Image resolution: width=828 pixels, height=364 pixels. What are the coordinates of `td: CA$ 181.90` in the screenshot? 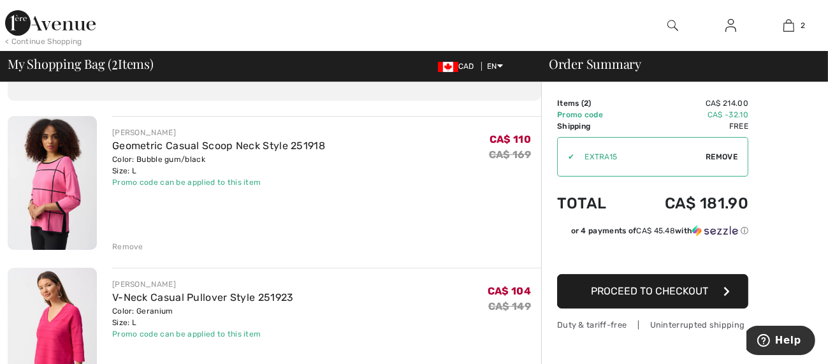 It's located at (688, 203).